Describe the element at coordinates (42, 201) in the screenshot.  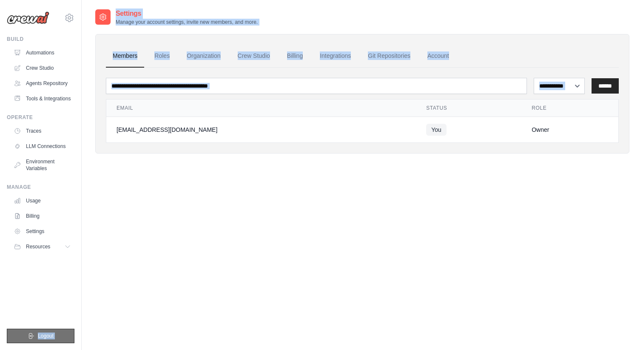
I see `a: Usage` at that location.